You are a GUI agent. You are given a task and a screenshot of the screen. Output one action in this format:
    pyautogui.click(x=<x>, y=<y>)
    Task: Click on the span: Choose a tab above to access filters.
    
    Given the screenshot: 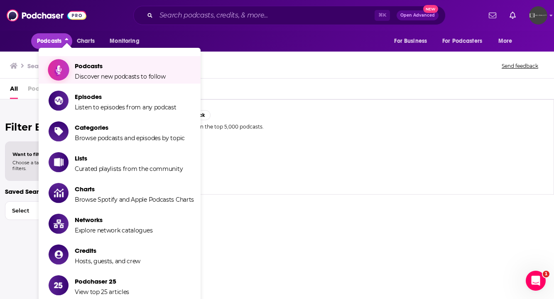 What is the action you would take?
    pyautogui.click(x=45, y=165)
    